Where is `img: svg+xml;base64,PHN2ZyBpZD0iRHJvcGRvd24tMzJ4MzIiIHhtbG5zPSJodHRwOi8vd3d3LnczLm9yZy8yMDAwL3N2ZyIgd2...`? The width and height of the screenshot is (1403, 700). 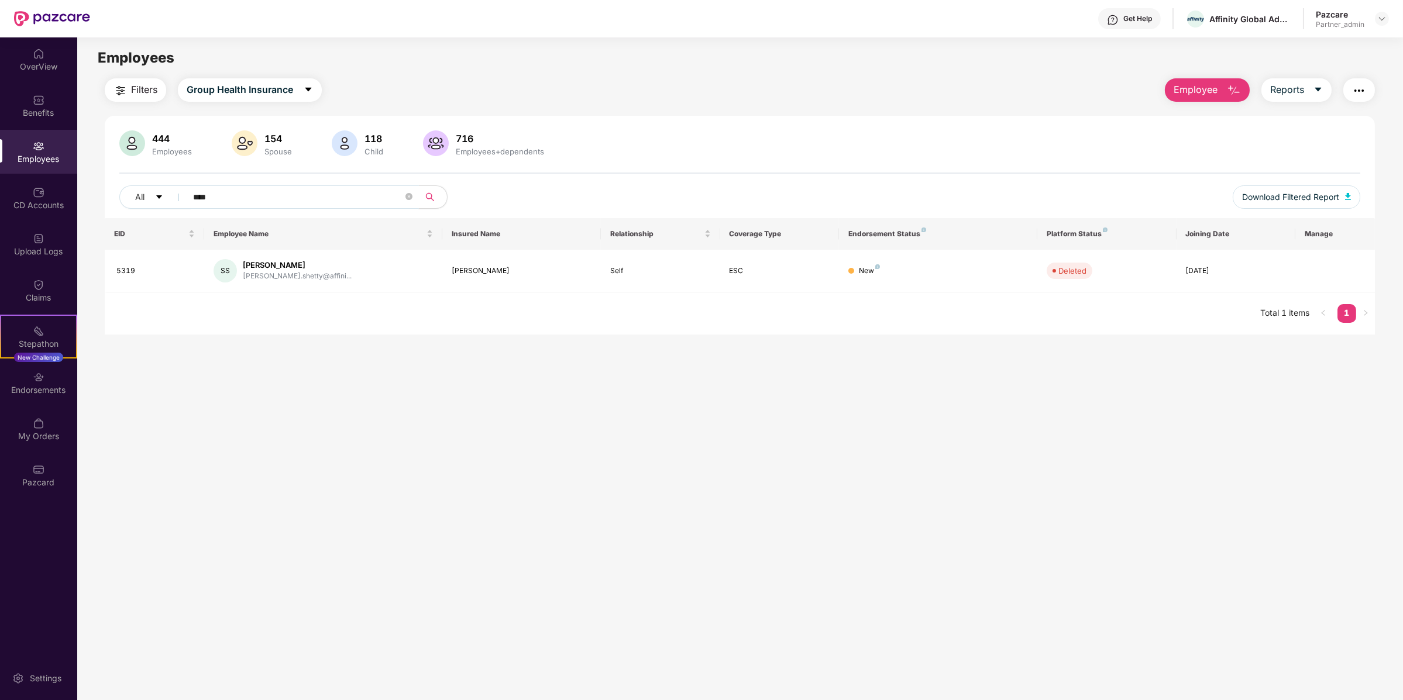 img: svg+xml;base64,PHN2ZyBpZD0iRHJvcGRvd24tMzJ4MzIiIHhtbG5zPSJodHRwOi8vd3d3LnczLm9yZy8yMDAwL3N2ZyIgd2... is located at coordinates (1382, 19).